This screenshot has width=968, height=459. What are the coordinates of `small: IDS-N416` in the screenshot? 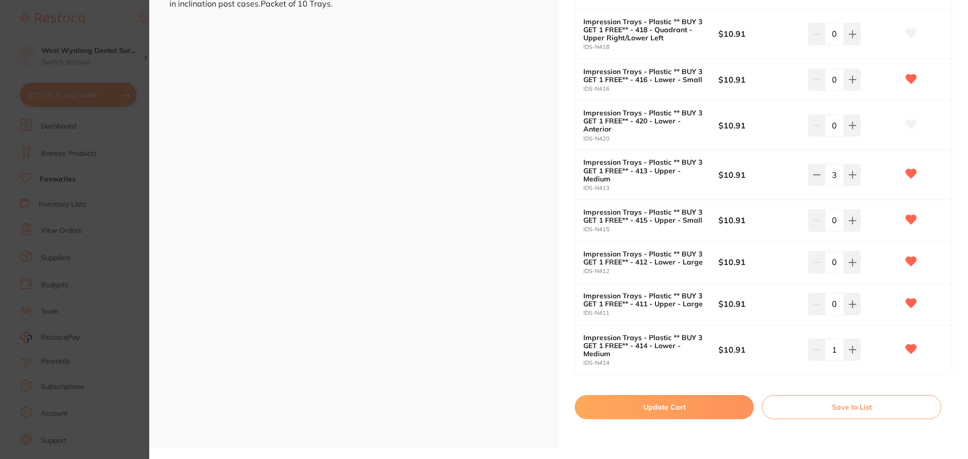 It's located at (651, 89).